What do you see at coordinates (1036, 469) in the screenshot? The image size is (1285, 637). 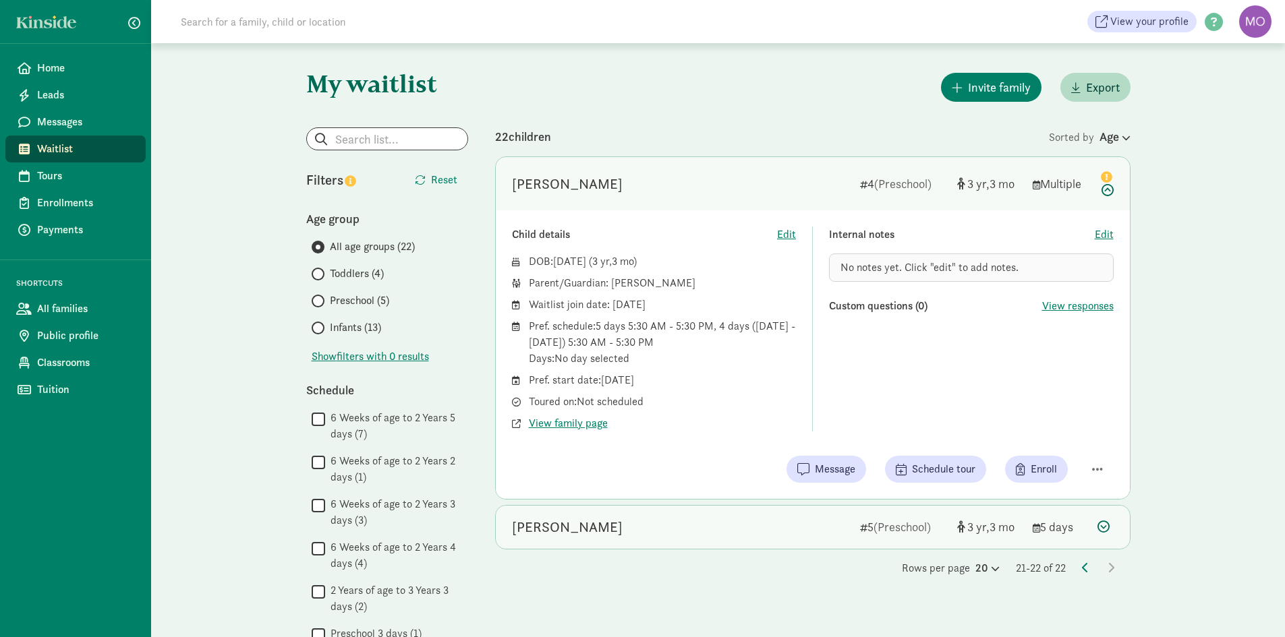 I see `button: Enroll` at bounding box center [1036, 469].